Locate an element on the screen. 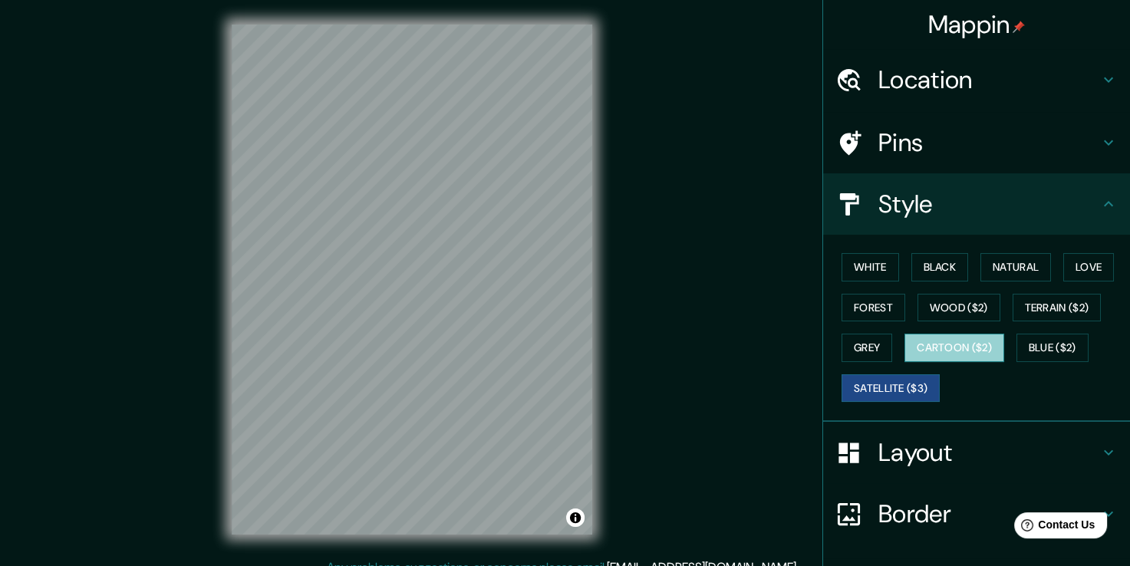  button: Blue ($2) is located at coordinates (1052, 347).